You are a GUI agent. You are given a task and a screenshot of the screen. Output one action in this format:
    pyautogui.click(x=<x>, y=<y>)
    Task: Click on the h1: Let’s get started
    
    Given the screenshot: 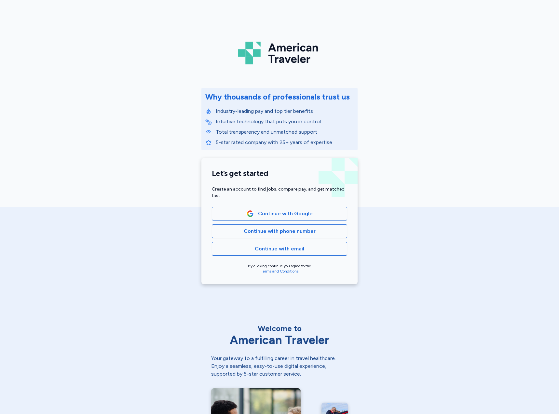 What is the action you would take?
    pyautogui.click(x=279, y=173)
    